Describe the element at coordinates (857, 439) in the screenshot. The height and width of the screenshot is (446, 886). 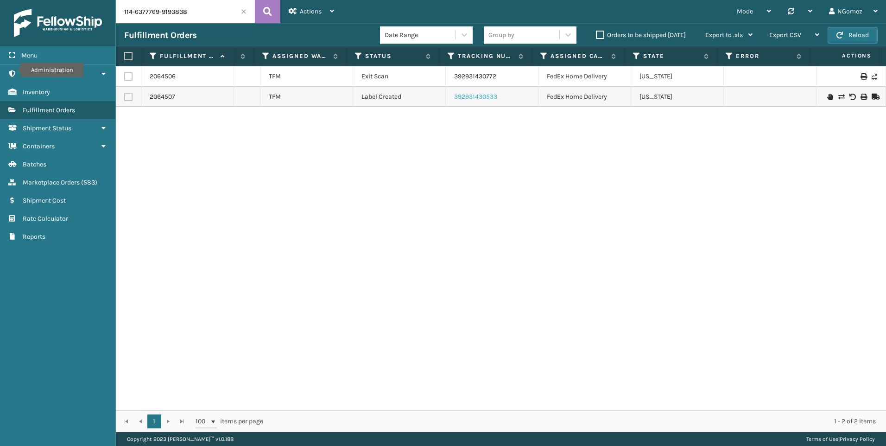
I see `a: Privacy Policy` at that location.